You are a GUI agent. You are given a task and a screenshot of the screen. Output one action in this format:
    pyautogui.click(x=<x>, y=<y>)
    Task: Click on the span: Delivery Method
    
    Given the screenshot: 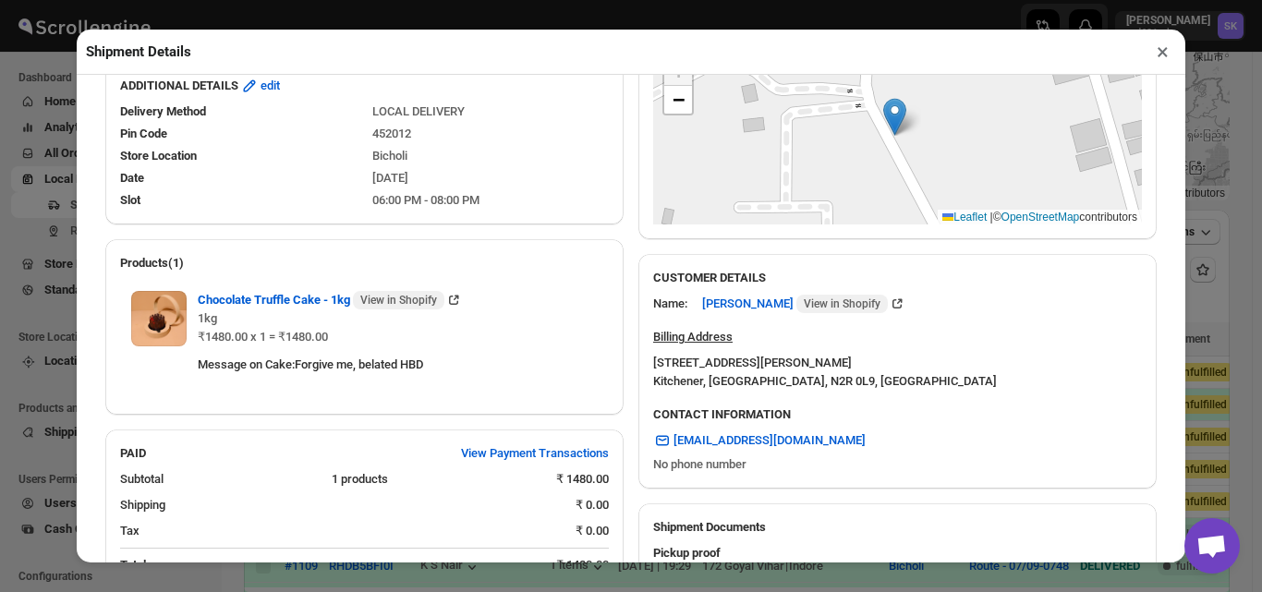 What is the action you would take?
    pyautogui.click(x=163, y=111)
    